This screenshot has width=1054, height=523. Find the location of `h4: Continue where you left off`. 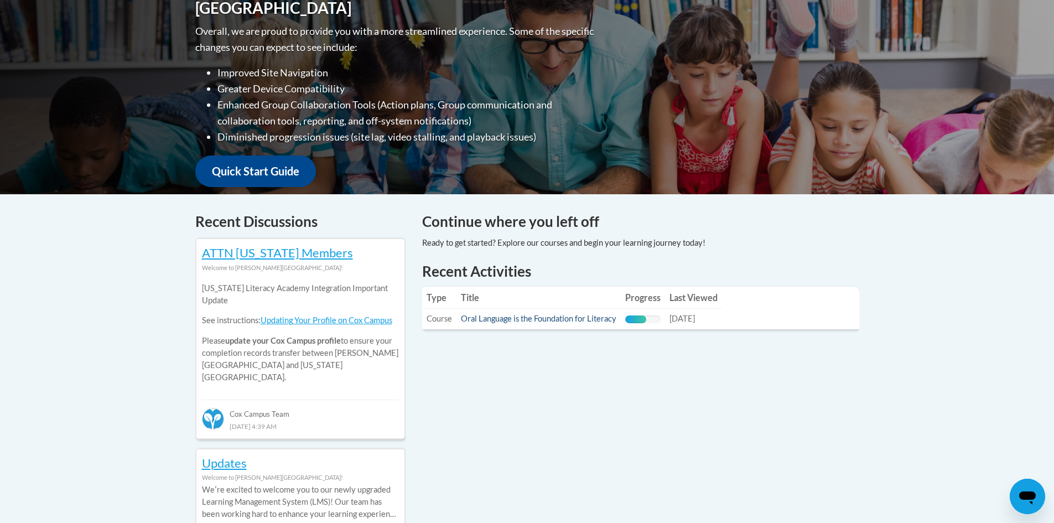

h4: Continue where you left off is located at coordinates (640, 221).